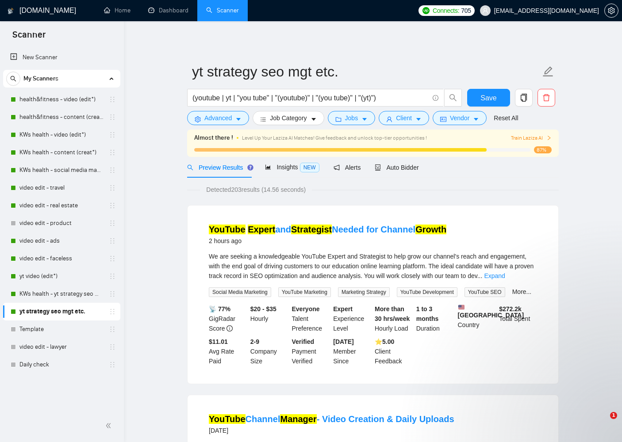 This screenshot has height=442, width=622. Describe the element at coordinates (427, 292) in the screenshot. I see `span: YouTube Development` at that location.